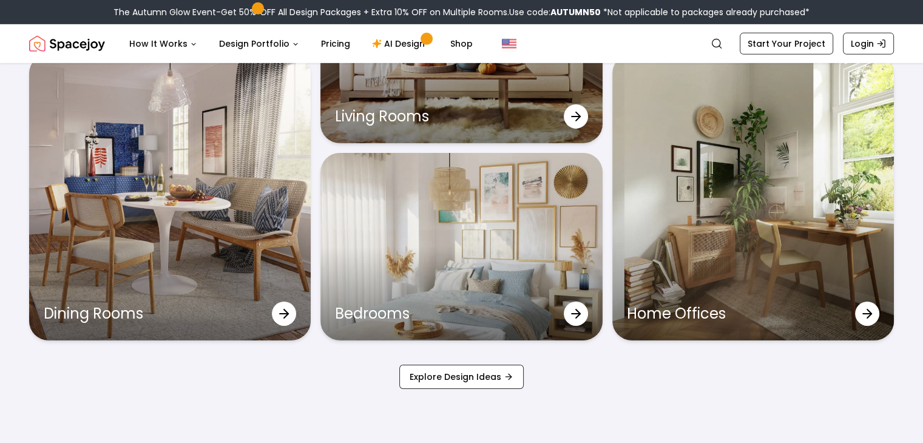  I want to click on button: How It Works, so click(163, 44).